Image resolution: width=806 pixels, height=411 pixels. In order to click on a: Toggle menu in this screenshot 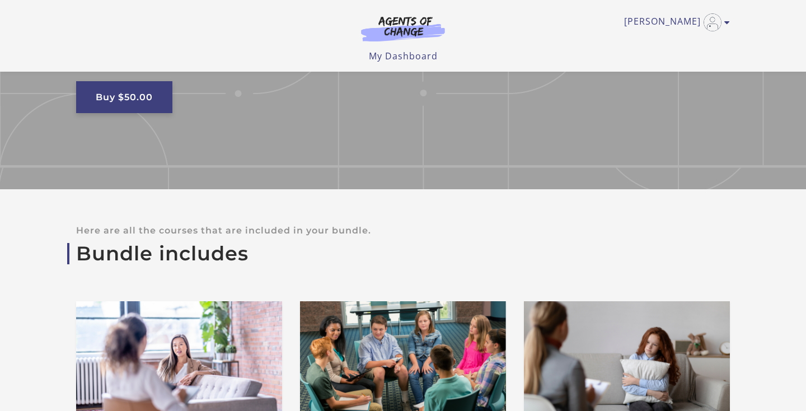, I will do `click(674, 22)`.